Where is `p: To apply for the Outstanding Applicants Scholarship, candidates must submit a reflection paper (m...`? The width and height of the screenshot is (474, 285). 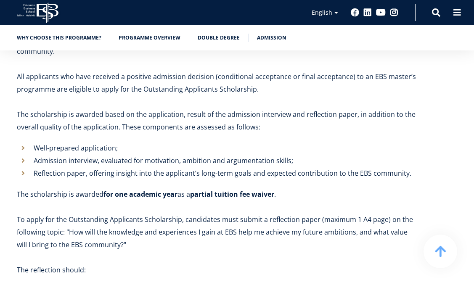 p: To apply for the Outstanding Applicants Scholarship, candidates must submit a reflection paper (m... is located at coordinates (217, 232).